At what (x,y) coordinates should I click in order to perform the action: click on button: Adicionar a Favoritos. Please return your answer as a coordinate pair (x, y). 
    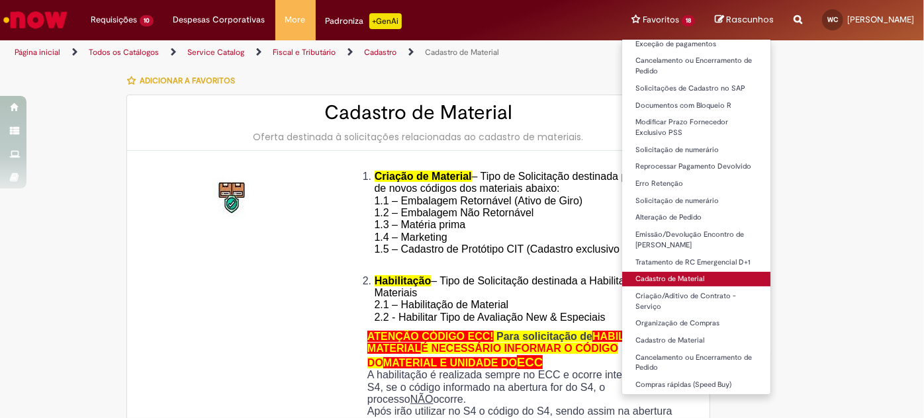
    Looking at the image, I should click on (184, 81).